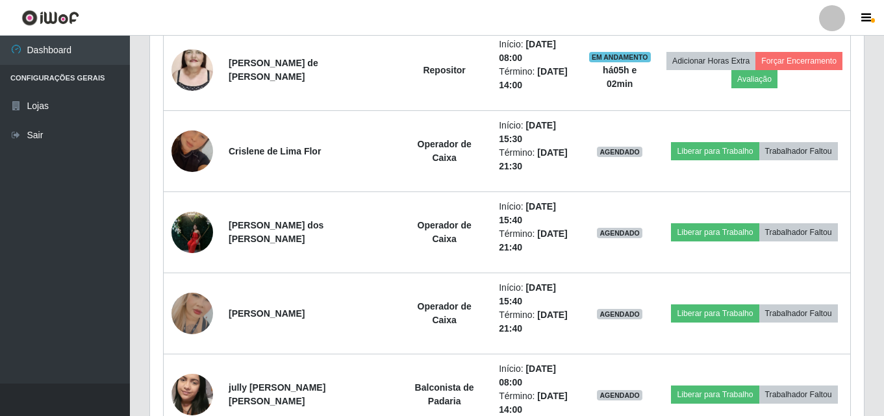 Image resolution: width=884 pixels, height=416 pixels. Describe the element at coordinates (50, 18) in the screenshot. I see `img: CoreUI Logo` at that location.